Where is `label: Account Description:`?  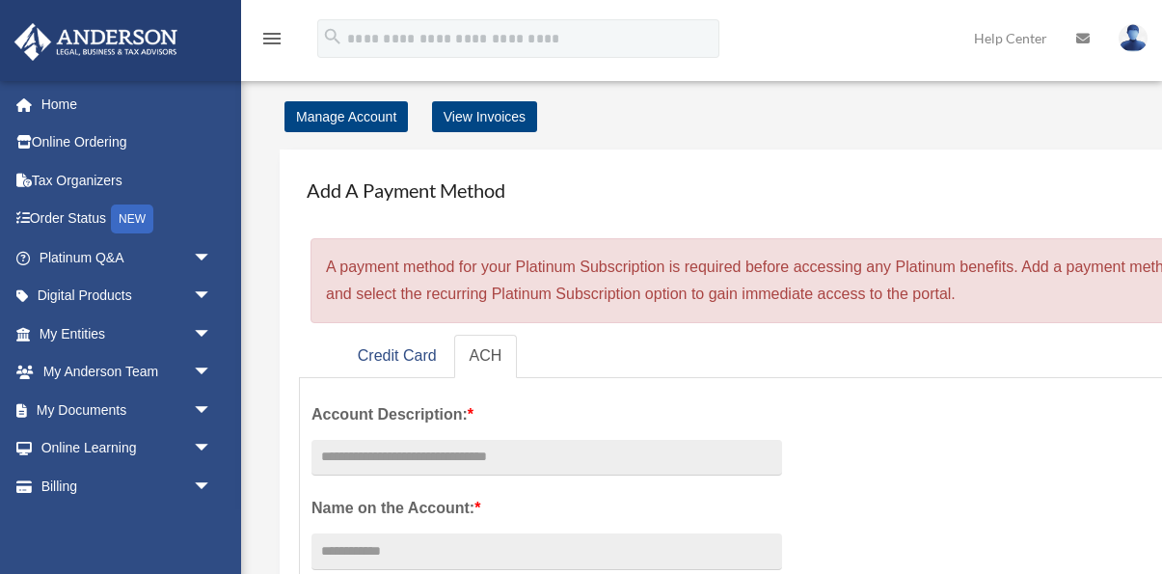
label: Account Description: is located at coordinates (547, 415).